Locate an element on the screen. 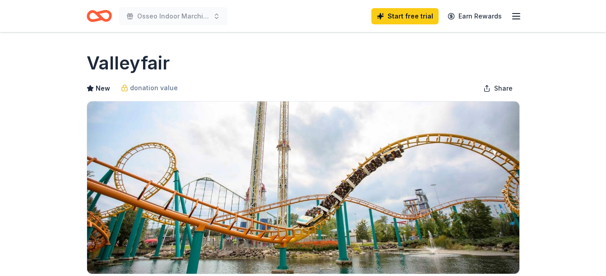 The height and width of the screenshot is (276, 606). span: Share is located at coordinates (503, 88).